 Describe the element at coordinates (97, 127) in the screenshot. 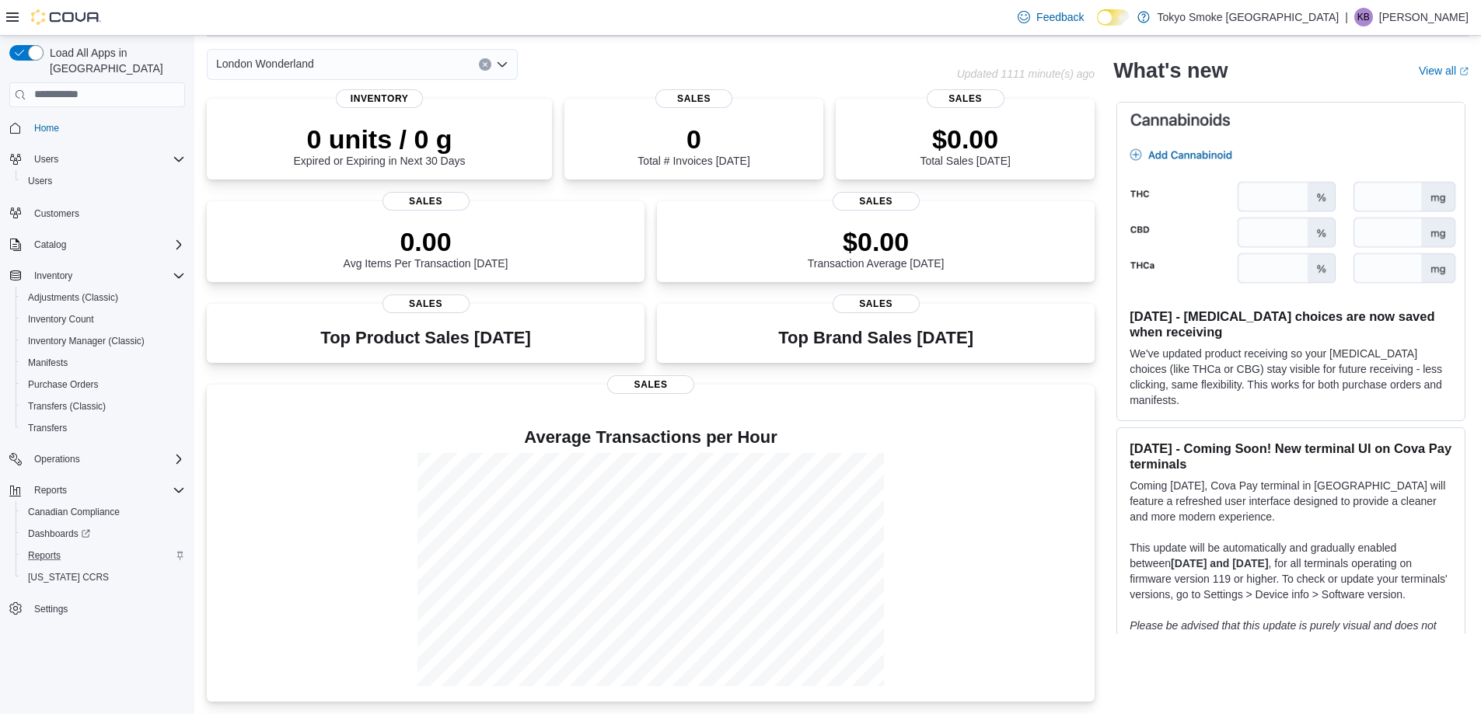

I see `button: Home` at that location.